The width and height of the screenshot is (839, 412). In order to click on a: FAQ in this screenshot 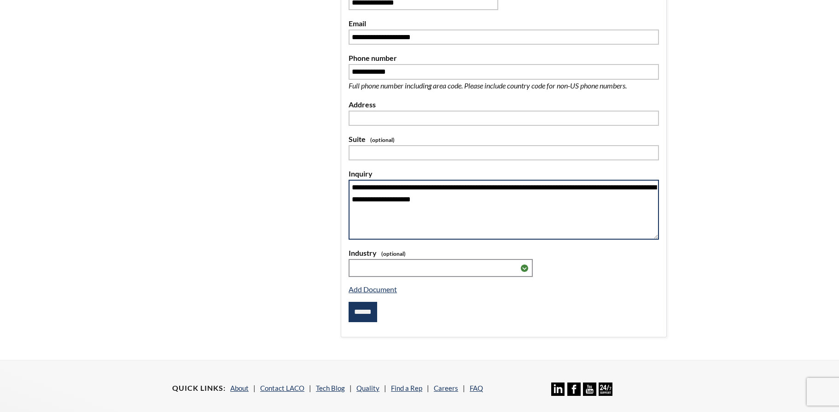, I will do `click(476, 388)`.